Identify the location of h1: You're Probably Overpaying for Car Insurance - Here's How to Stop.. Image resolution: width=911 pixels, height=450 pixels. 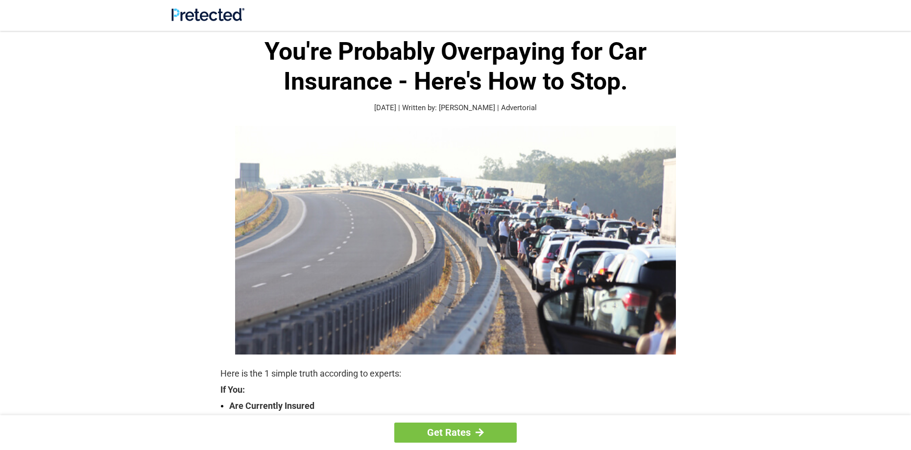
(455, 67).